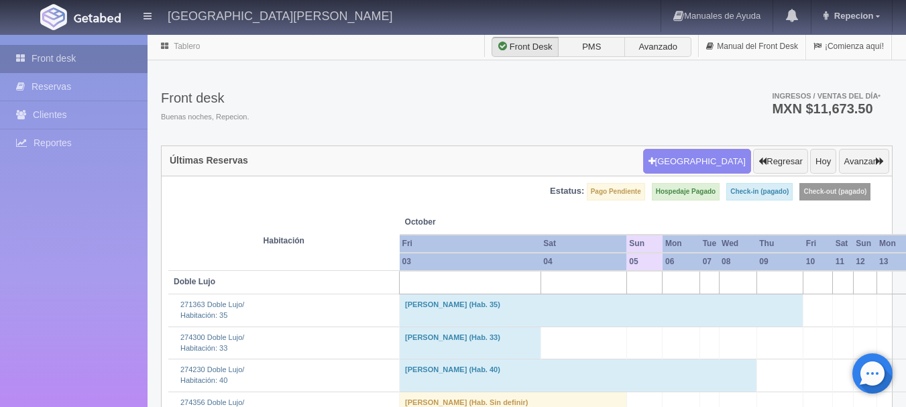  What do you see at coordinates (780, 243) in the screenshot?
I see `th: Thu` at bounding box center [780, 243].